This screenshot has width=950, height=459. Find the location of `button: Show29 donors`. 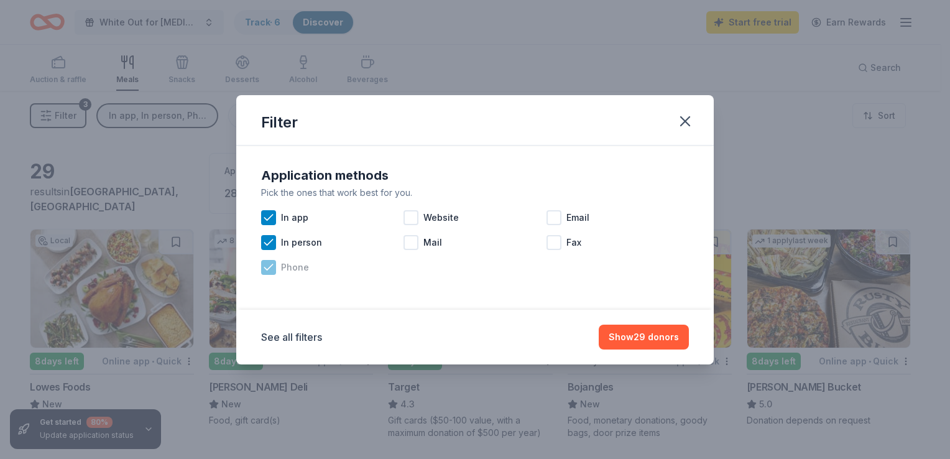

button: Show29 donors is located at coordinates (643, 337).